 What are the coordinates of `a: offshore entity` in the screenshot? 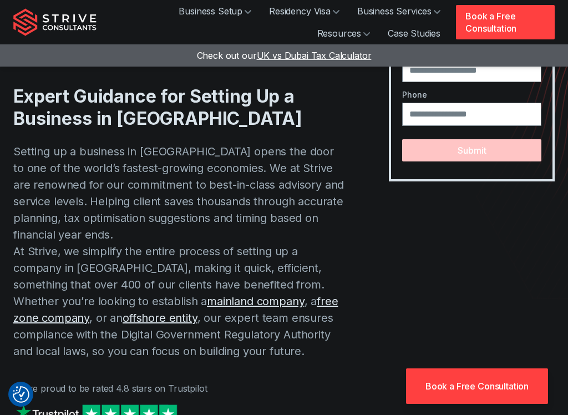 It's located at (160, 318).